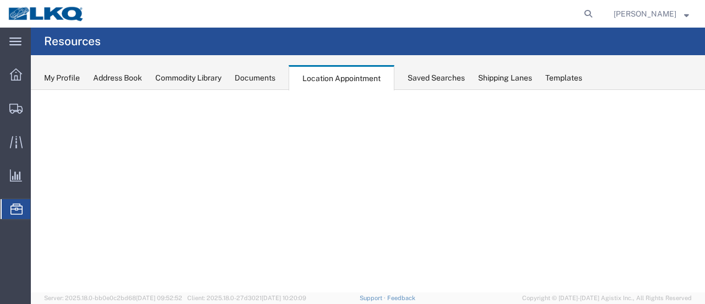 Image resolution: width=705 pixels, height=304 pixels. What do you see at coordinates (505, 78) in the screenshot?
I see `div: Shipping Lanes` at bounding box center [505, 78].